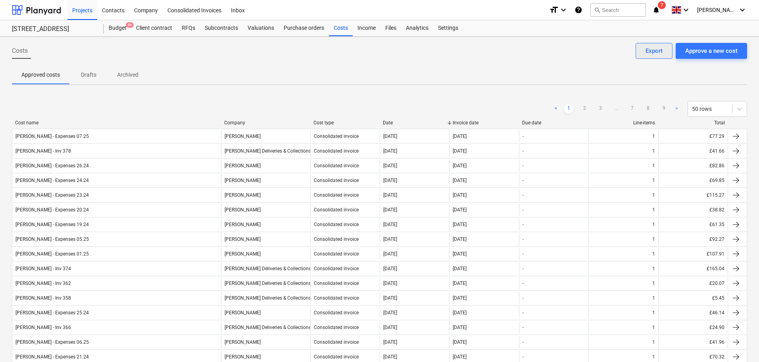 This screenshot has height=362, width=759. I want to click on div: Invoice date, so click(485, 123).